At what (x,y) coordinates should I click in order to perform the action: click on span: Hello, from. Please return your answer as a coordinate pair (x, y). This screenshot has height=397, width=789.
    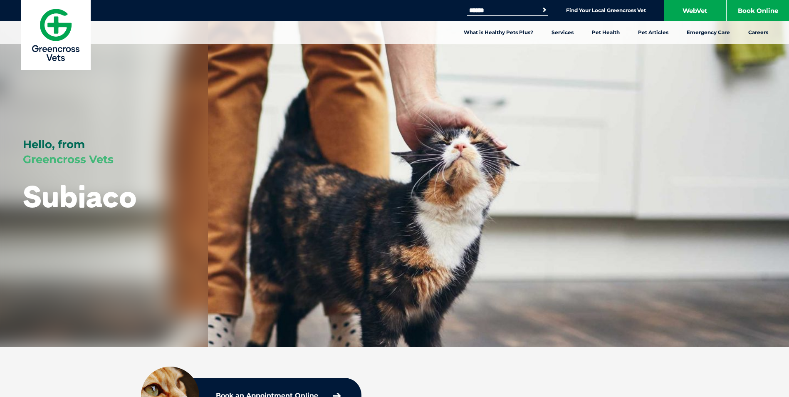
    Looking at the image, I should click on (54, 144).